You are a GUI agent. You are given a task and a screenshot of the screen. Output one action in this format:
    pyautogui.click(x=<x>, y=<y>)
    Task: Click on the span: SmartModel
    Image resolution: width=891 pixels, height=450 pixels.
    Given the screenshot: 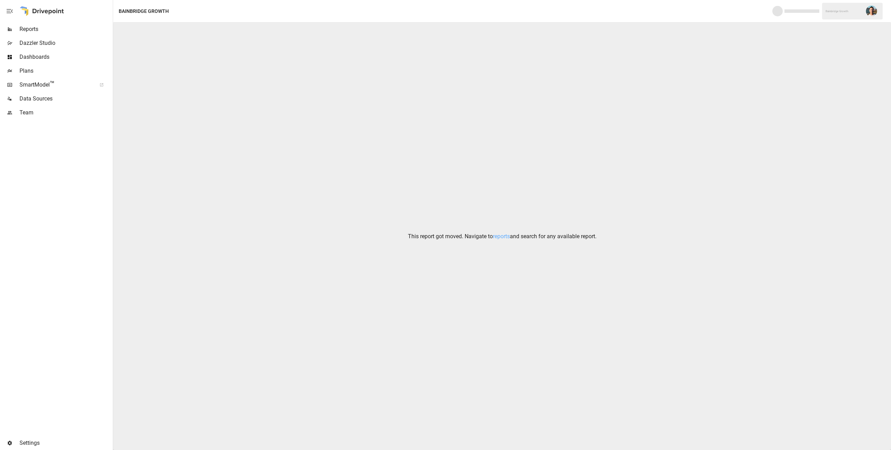 What is the action you would take?
    pyautogui.click(x=56, y=85)
    